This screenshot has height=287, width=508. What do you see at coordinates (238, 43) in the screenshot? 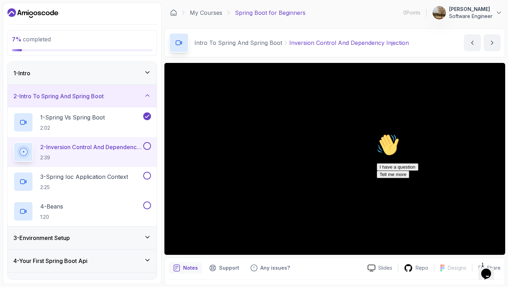
I see `p: Intro To Spring And Spring Boot` at bounding box center [238, 43].